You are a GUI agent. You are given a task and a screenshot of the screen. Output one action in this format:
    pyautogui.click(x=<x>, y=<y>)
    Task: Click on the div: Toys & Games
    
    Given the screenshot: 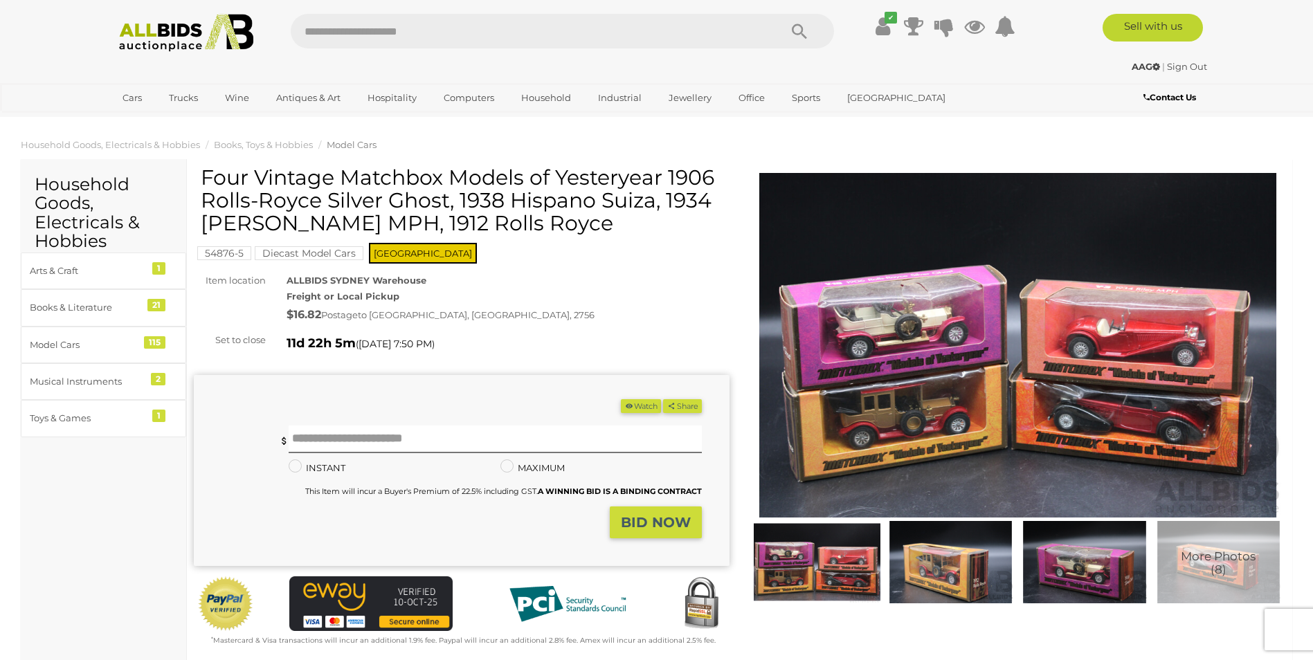 What is the action you would take?
    pyautogui.click(x=86, y=418)
    